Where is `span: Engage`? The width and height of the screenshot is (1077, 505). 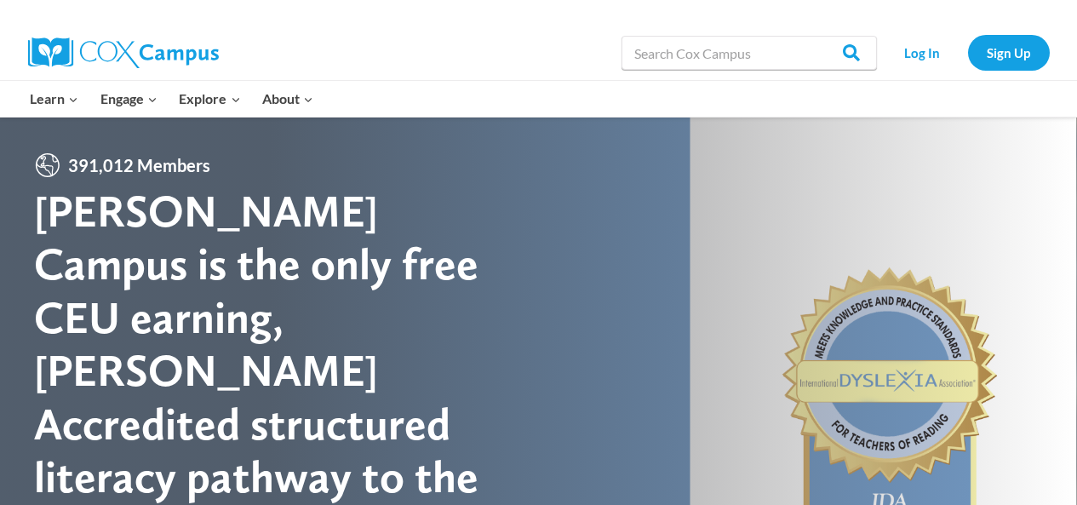 span: Engage is located at coordinates (129, 99).